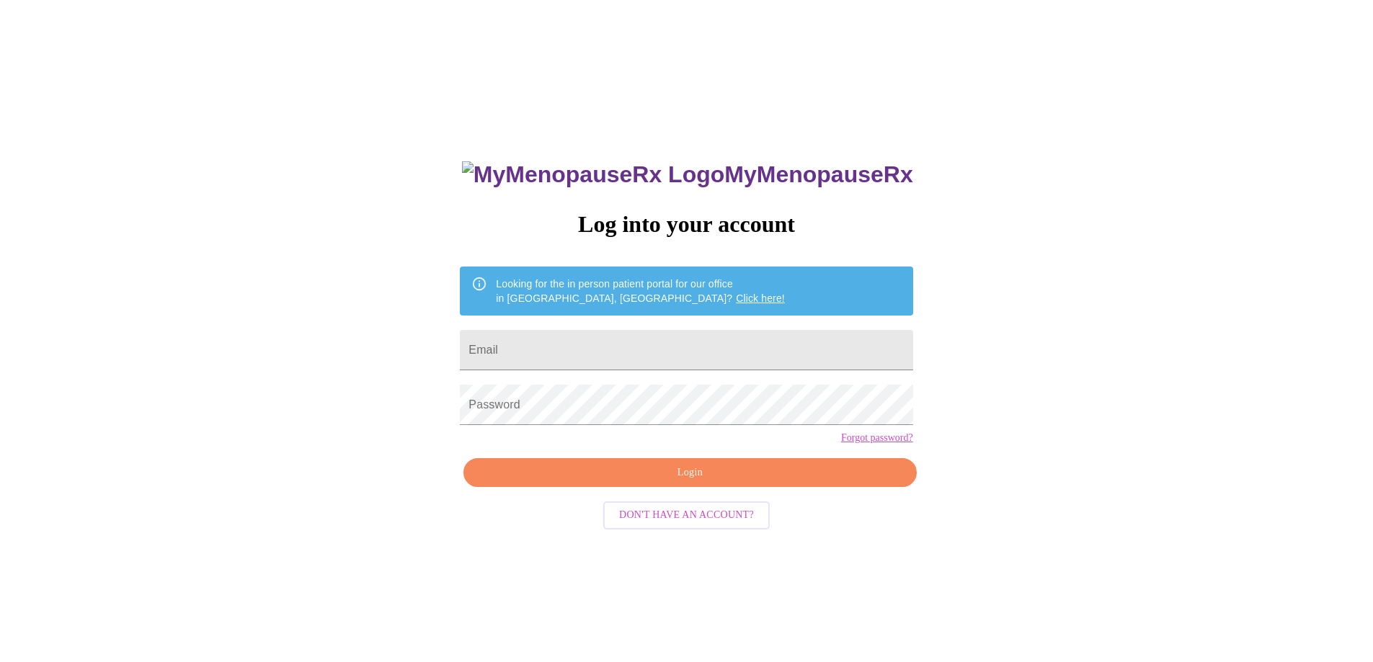  What do you see at coordinates (690, 473) in the screenshot?
I see `button: Login` at bounding box center [690, 473].